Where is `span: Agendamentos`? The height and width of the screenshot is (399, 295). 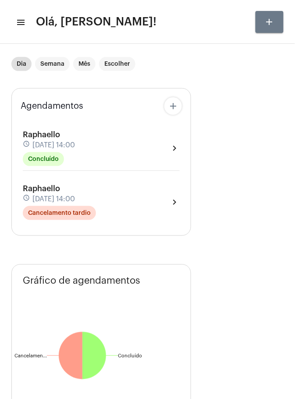
span: Agendamentos is located at coordinates (52, 106).